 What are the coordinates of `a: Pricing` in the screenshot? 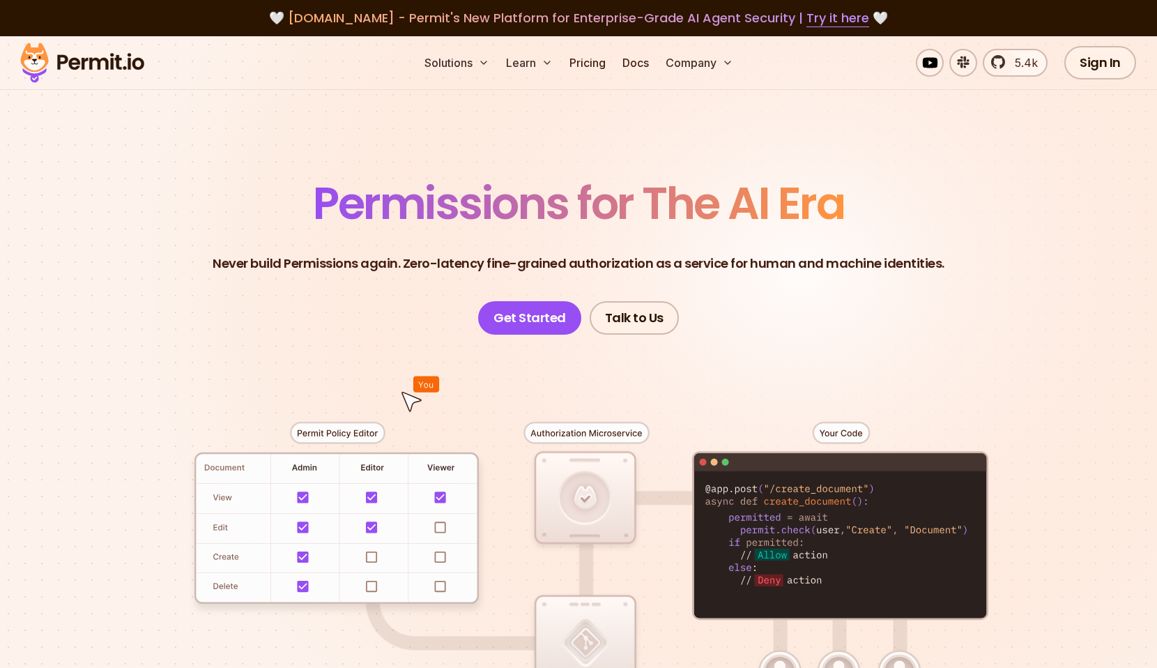 It's located at (588, 63).